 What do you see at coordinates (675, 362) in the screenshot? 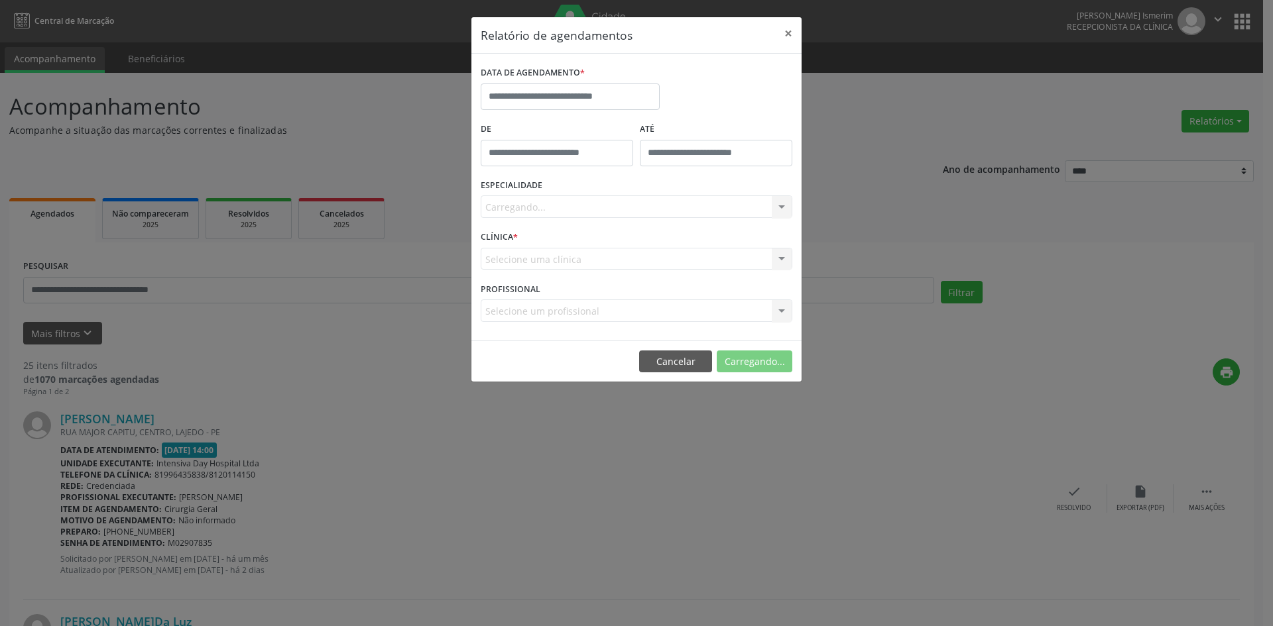
I see `button: Cancelar` at bounding box center [675, 362].